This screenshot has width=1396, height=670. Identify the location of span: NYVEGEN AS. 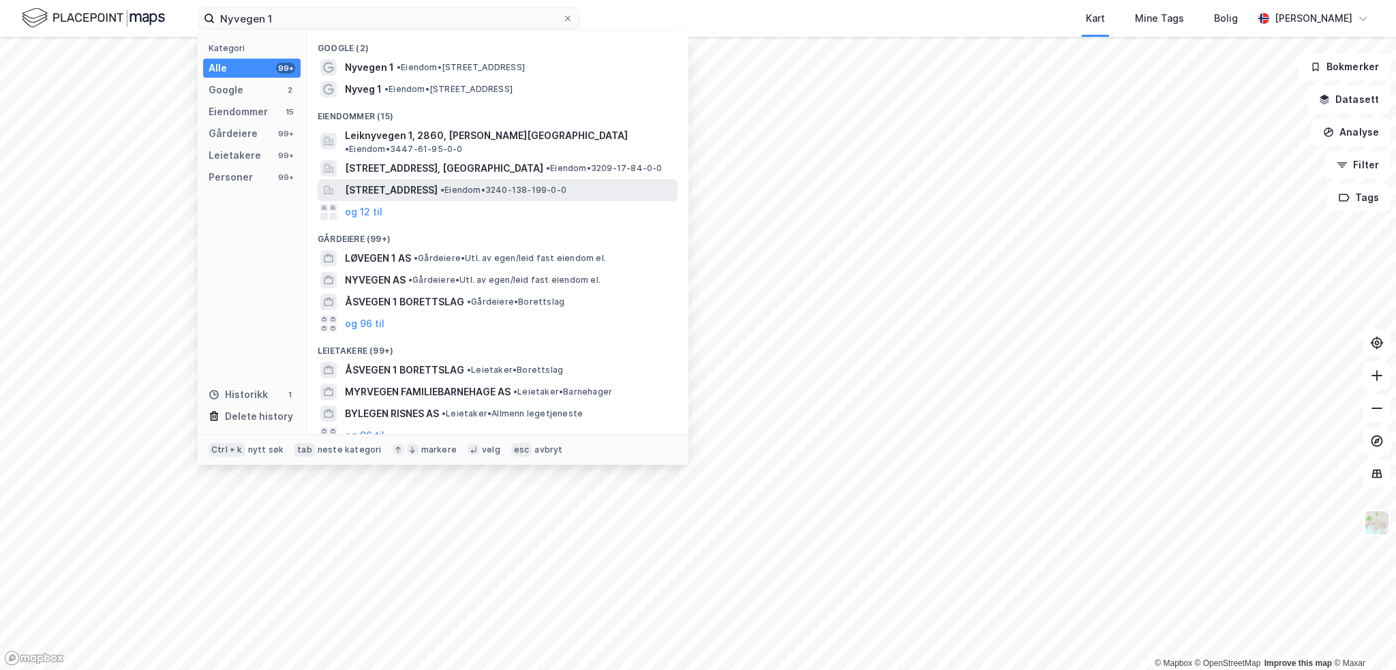
(375, 280).